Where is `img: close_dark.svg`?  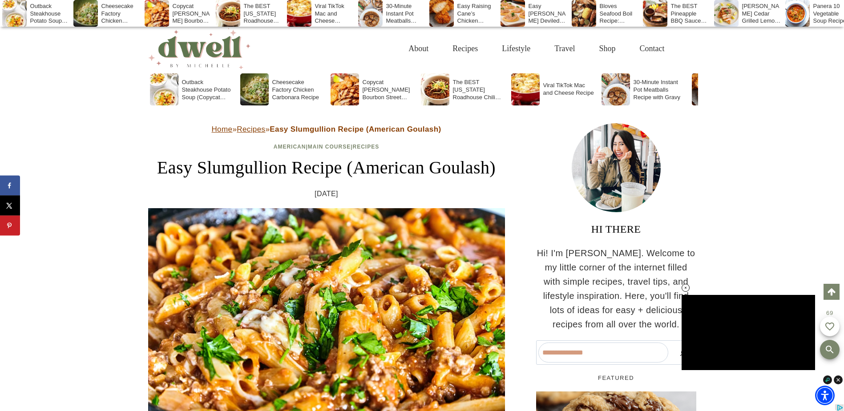
img: close_dark.svg is located at coordinates (838, 380).